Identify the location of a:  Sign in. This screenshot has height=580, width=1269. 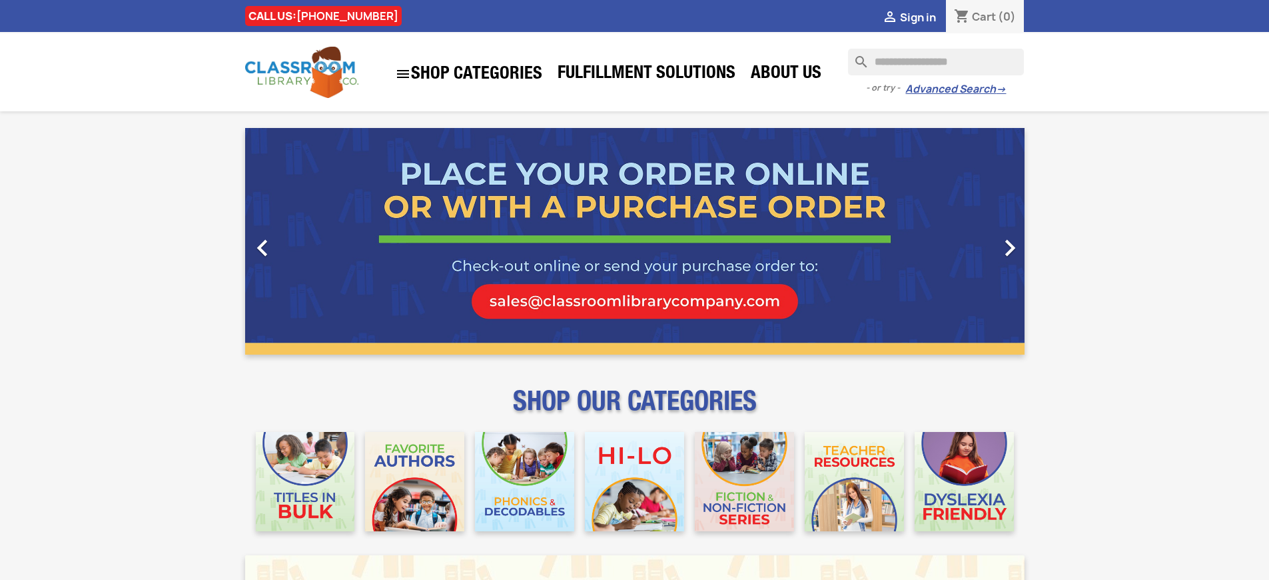
(909, 17).